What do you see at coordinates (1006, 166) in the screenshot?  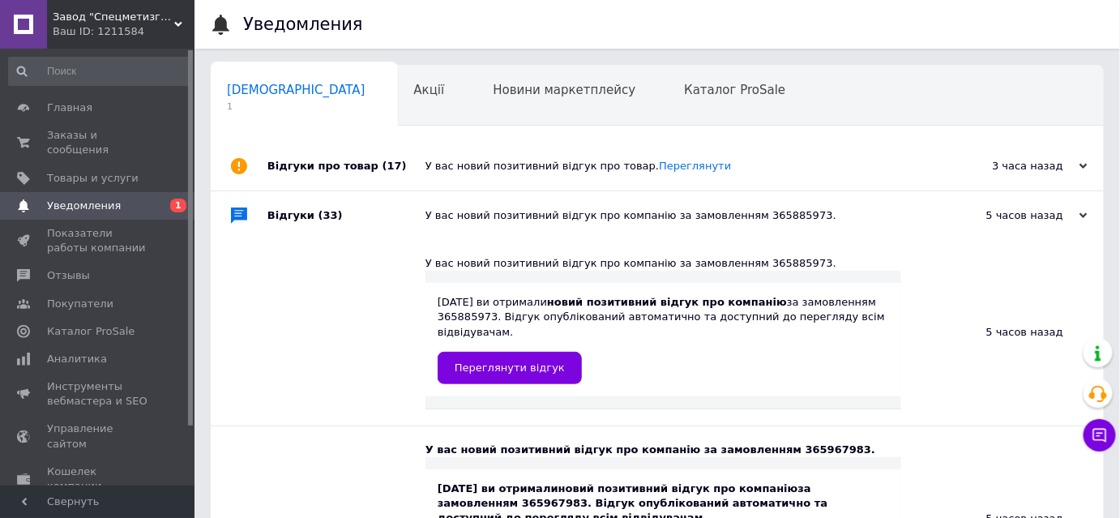 I see `div: 3 часа назад` at bounding box center [1006, 166].